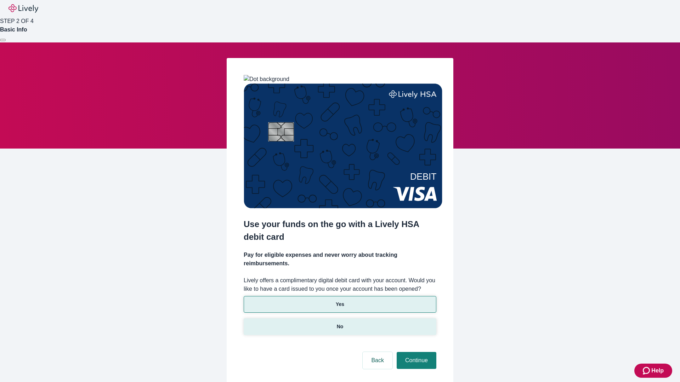 This screenshot has width=680, height=382. What do you see at coordinates (340, 327) in the screenshot?
I see `button: No` at bounding box center [340, 327].